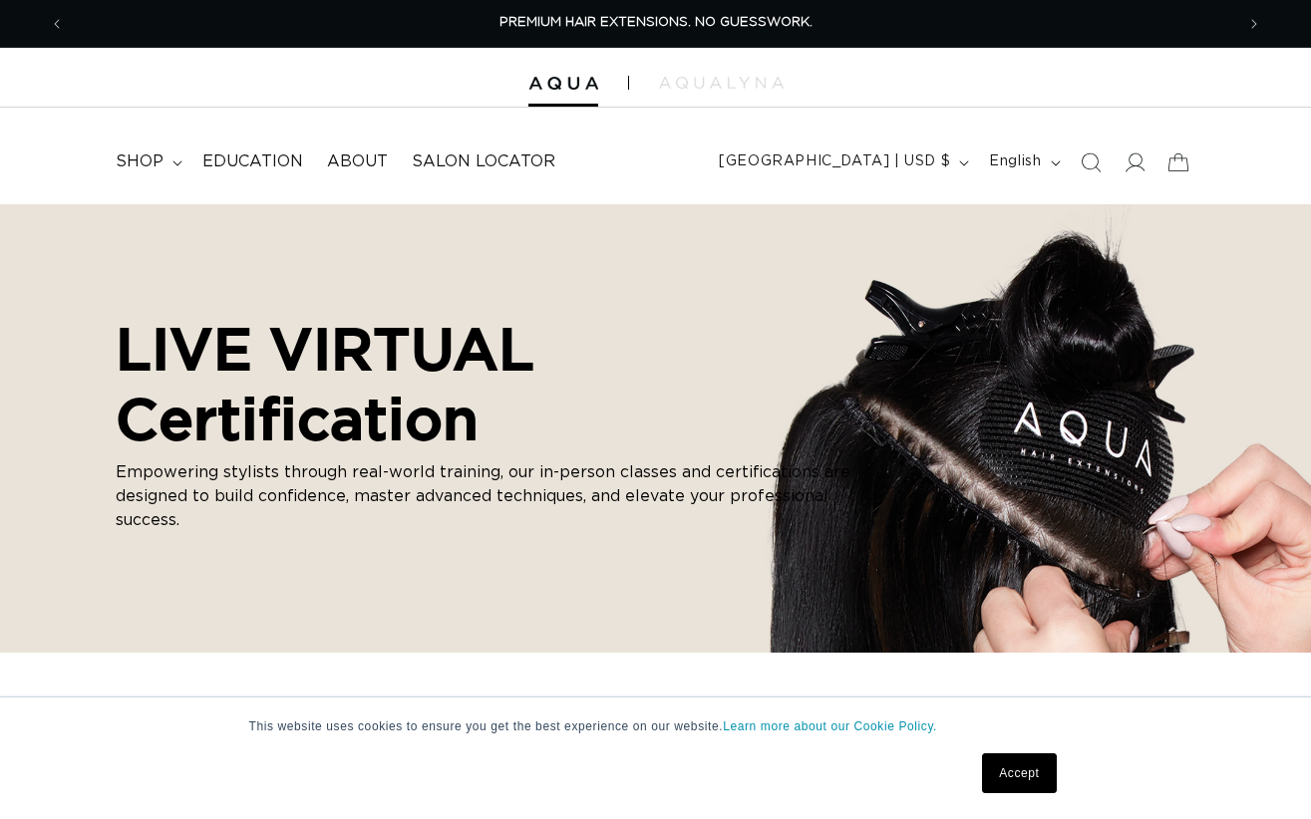  I want to click on span: Salon Locator, so click(483, 161).